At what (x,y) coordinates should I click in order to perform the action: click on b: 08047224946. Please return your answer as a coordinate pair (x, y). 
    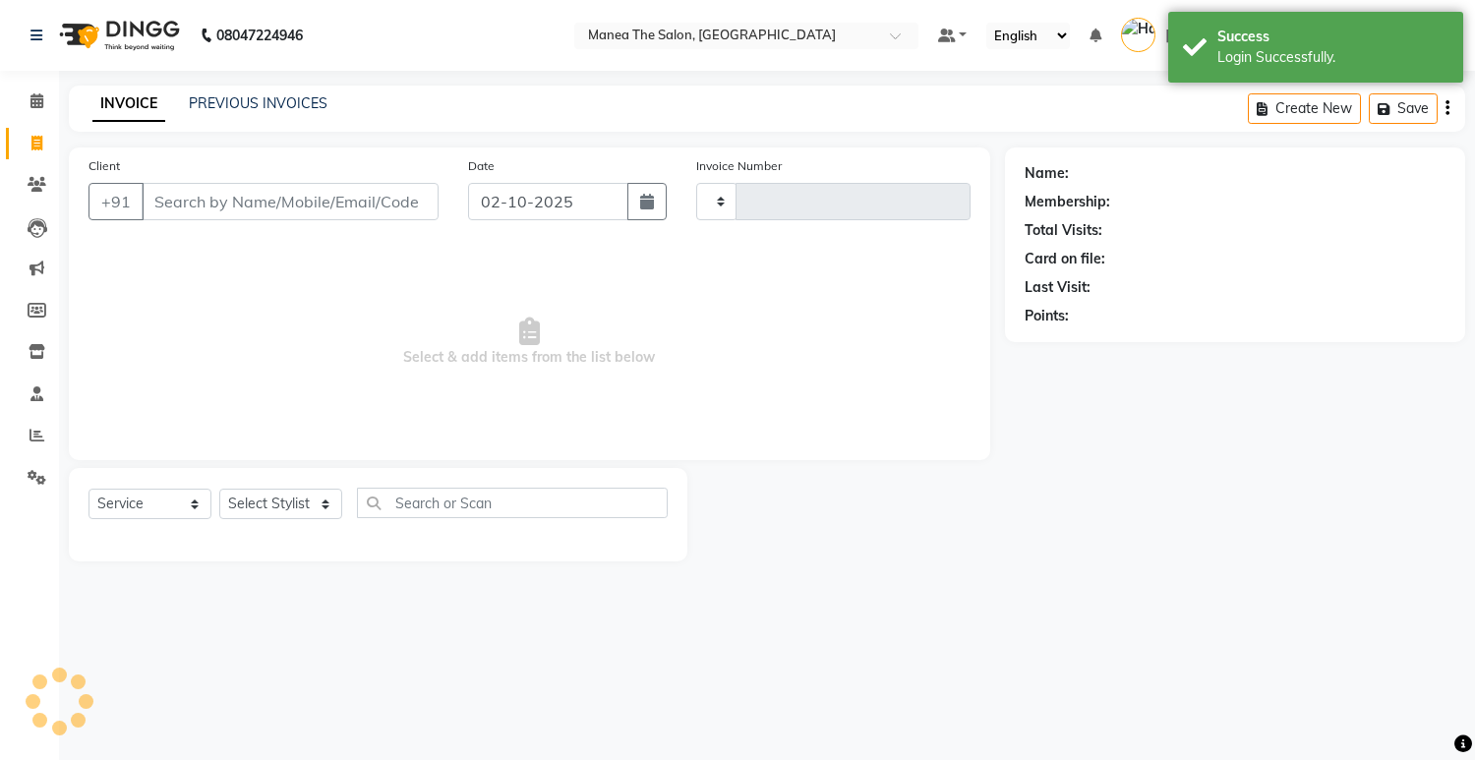
    Looking at the image, I should click on (260, 35).